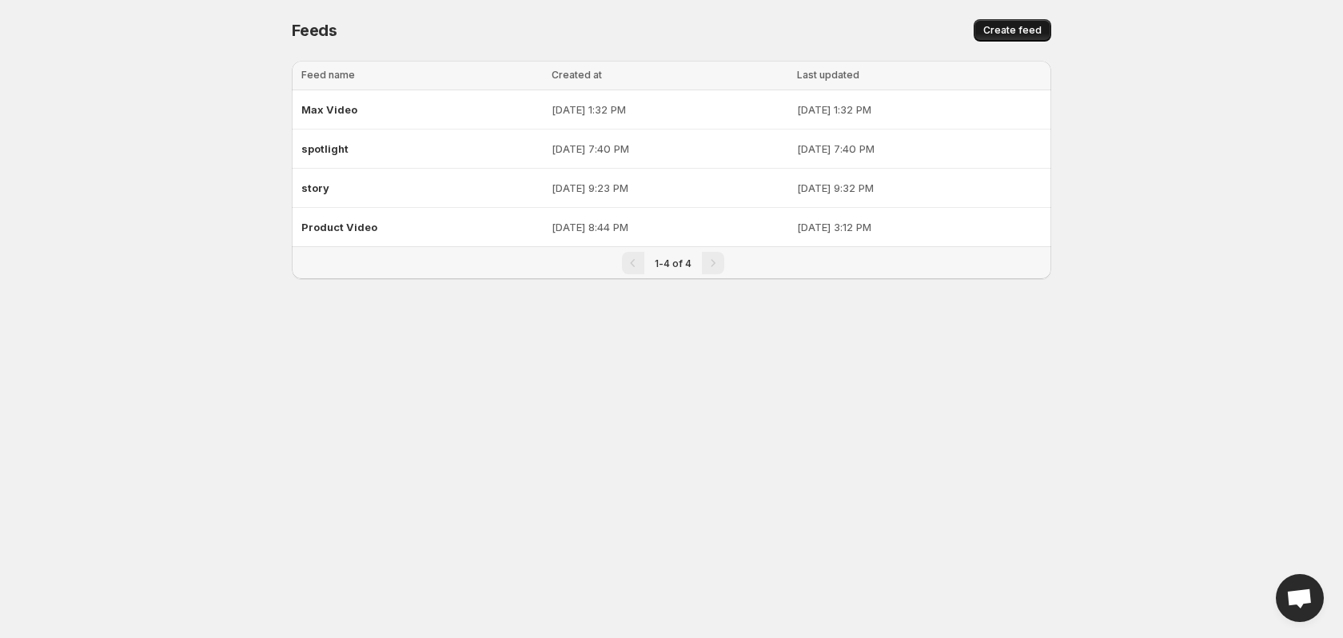 The width and height of the screenshot is (1343, 638). What do you see at coordinates (673, 263) in the screenshot?
I see `span: 1-4 of 4` at bounding box center [673, 263].